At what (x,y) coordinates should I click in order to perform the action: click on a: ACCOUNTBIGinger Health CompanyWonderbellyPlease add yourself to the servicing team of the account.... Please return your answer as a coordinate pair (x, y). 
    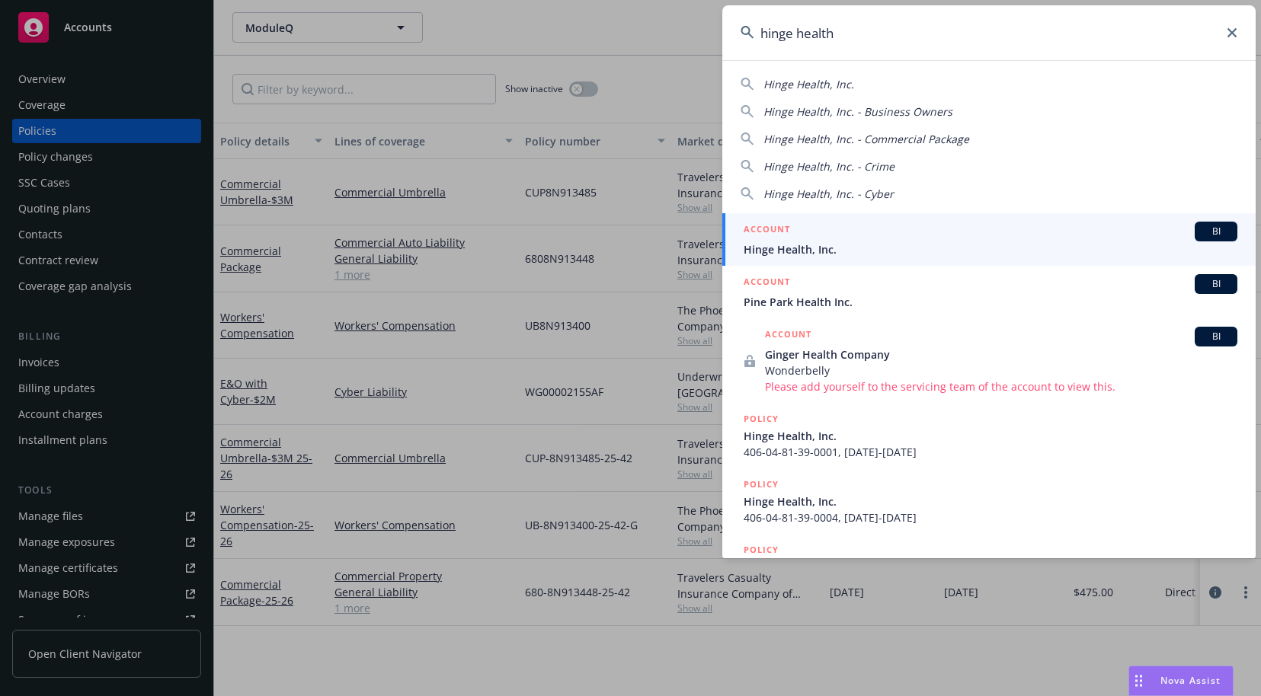
    Looking at the image, I should click on (989, 360).